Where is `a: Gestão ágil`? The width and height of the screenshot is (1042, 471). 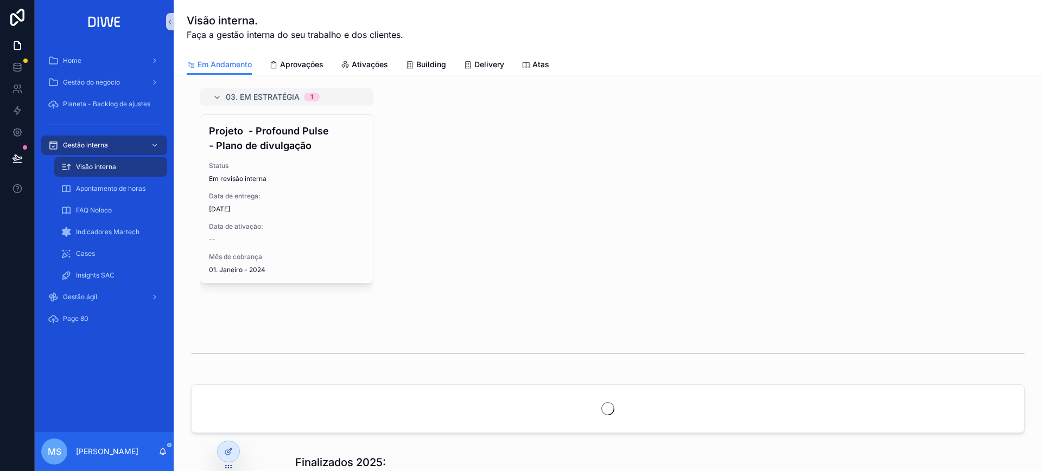
a: Gestão ágil is located at coordinates (104, 297).